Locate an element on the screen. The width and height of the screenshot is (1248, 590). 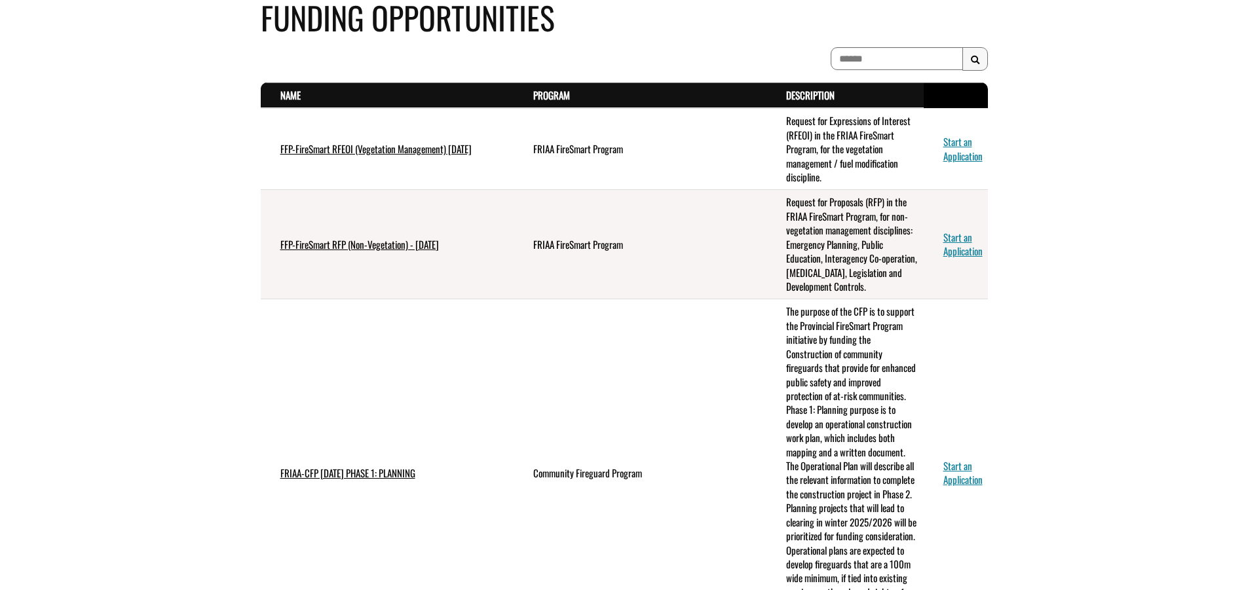
a: Program is located at coordinates (552, 95).